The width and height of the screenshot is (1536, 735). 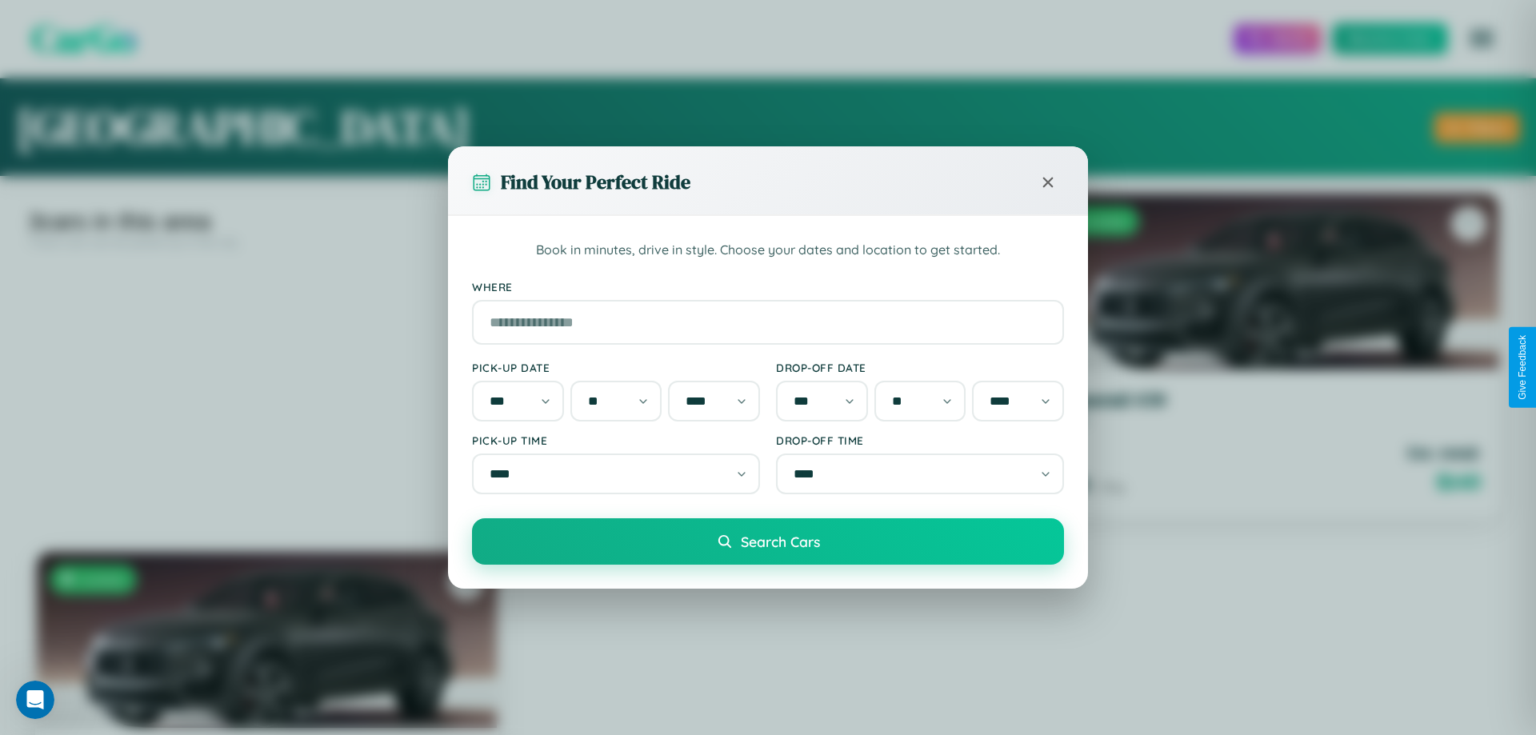 What do you see at coordinates (920, 440) in the screenshot?
I see `label: Drop-off Time` at bounding box center [920, 440].